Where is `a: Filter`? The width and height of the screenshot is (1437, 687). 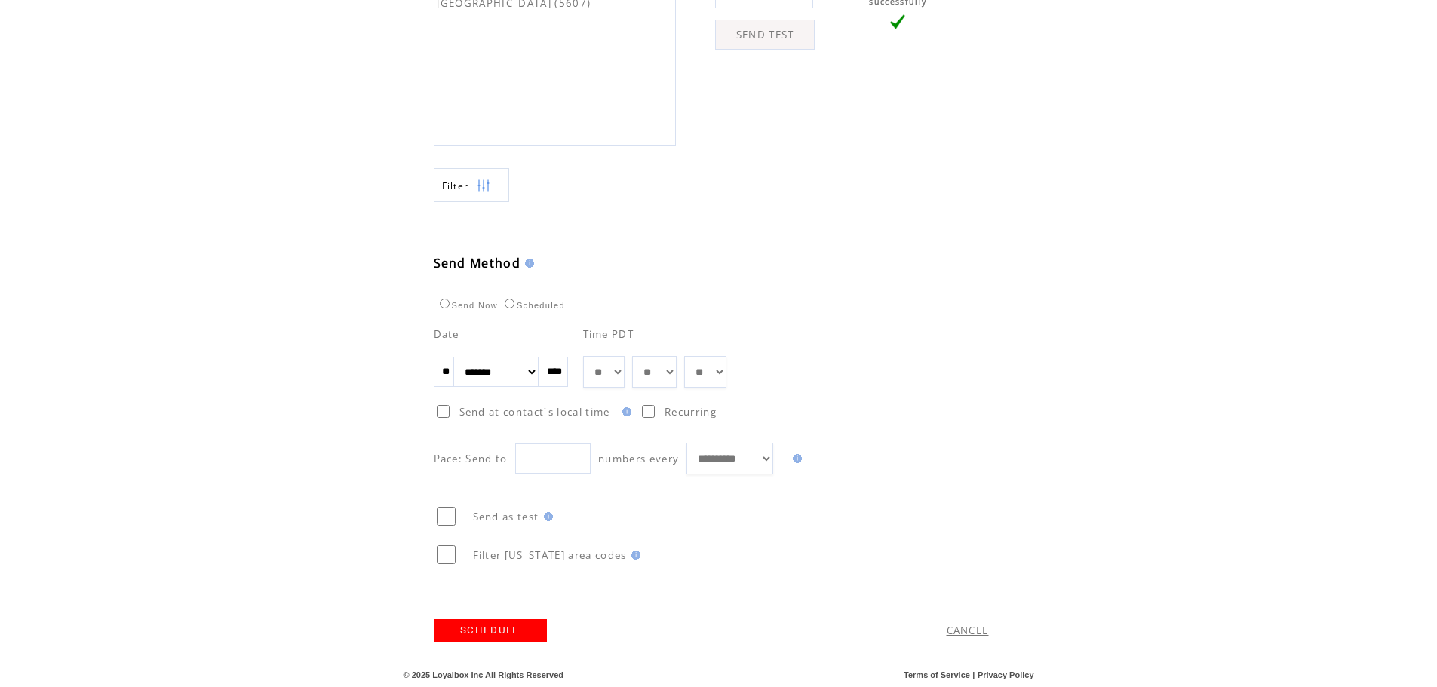
a: Filter is located at coordinates (471, 185).